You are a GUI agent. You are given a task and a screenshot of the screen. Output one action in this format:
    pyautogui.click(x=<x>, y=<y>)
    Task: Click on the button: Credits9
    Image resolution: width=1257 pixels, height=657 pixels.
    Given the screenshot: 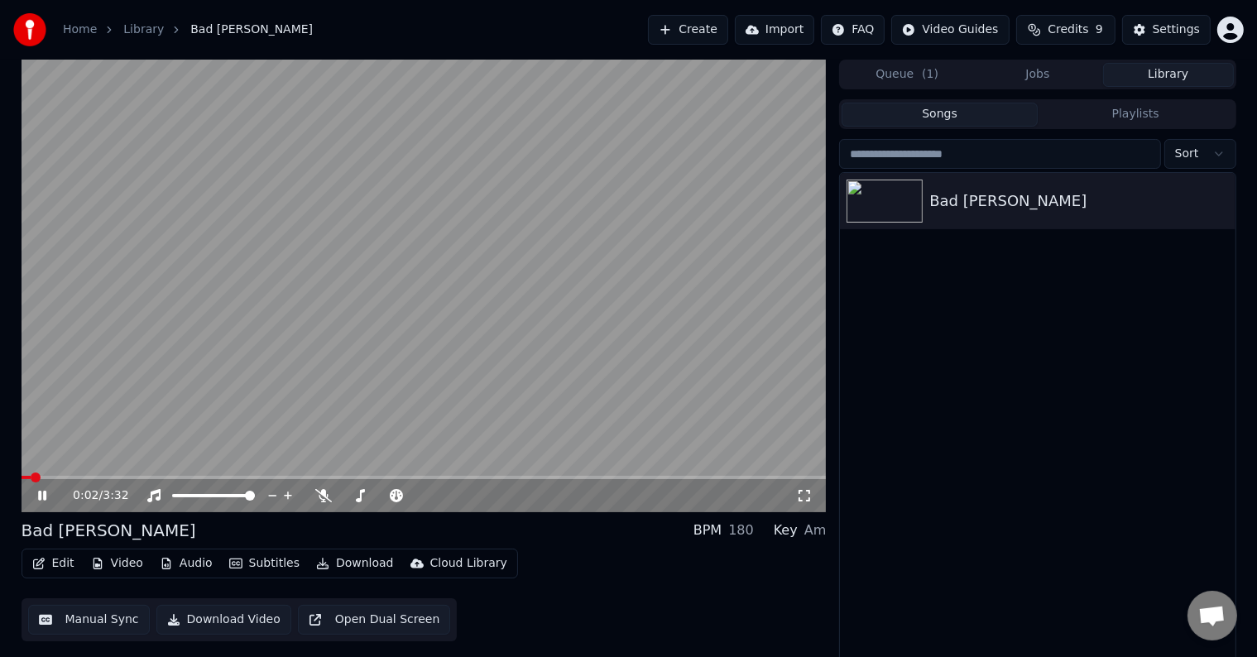 What is the action you would take?
    pyautogui.click(x=1066, y=30)
    